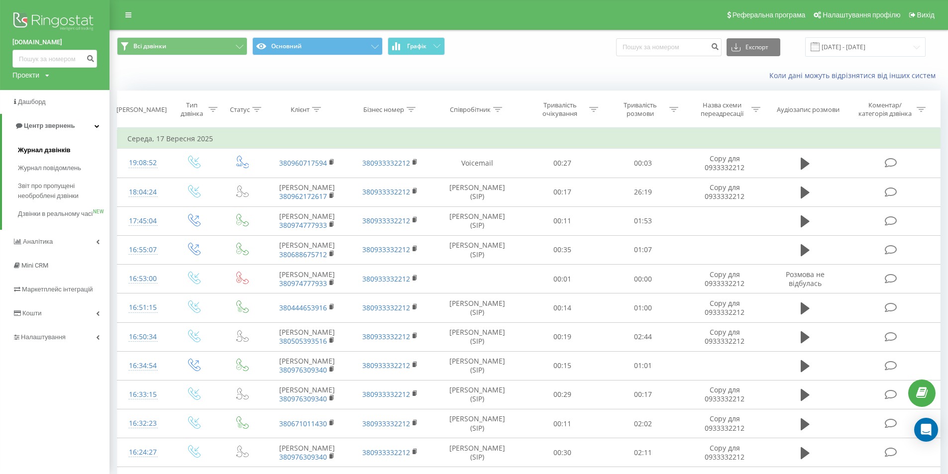 The image size is (948, 474). Describe the element at coordinates (300, 109) in the screenshot. I see `div: Клієнт` at that location.